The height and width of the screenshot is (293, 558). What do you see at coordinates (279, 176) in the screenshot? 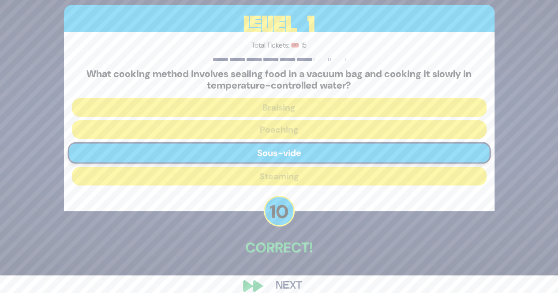
I see `button: Steaming` at bounding box center [279, 176].